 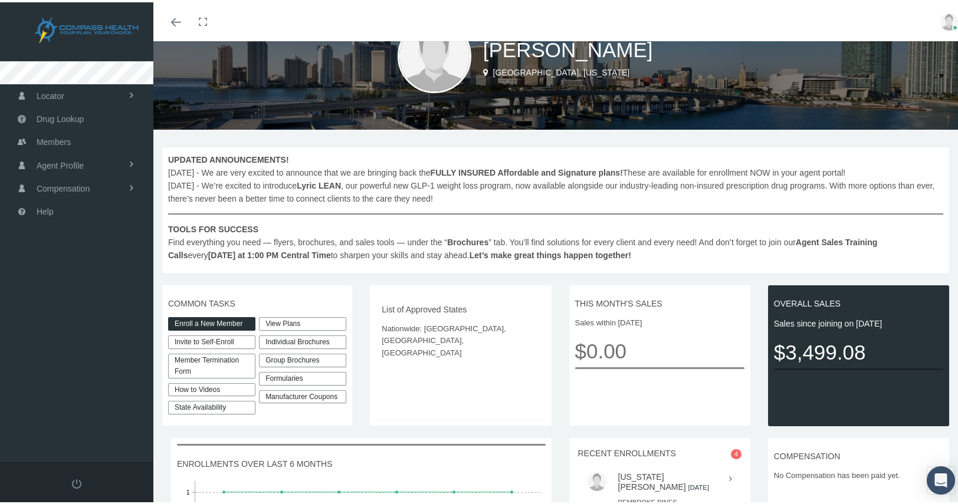 I want to click on a: State Availability, so click(x=212, y=405).